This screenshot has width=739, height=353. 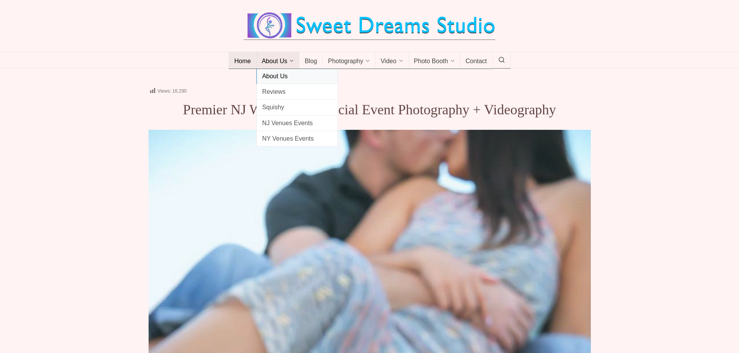 I want to click on a: NY Venues Events, so click(x=297, y=138).